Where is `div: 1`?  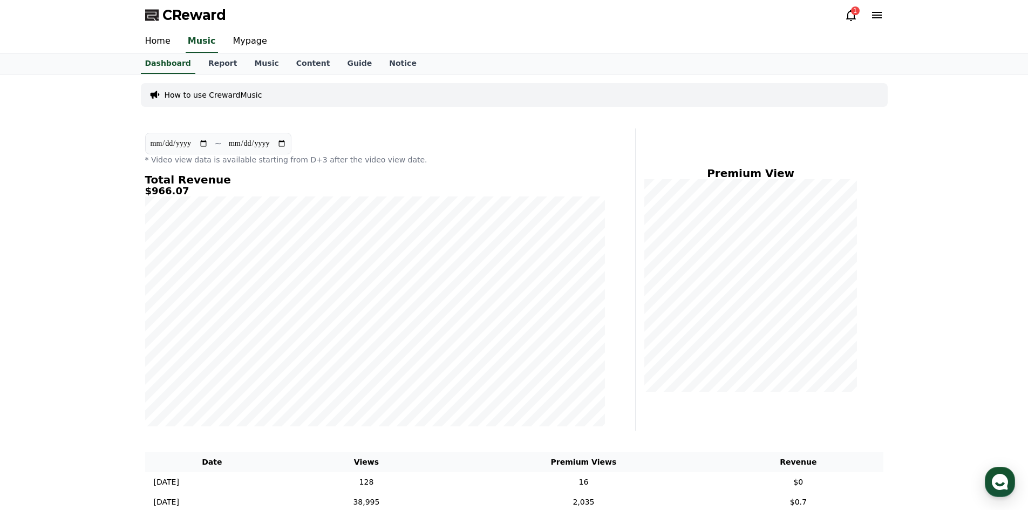 div: 1 is located at coordinates (855, 11).